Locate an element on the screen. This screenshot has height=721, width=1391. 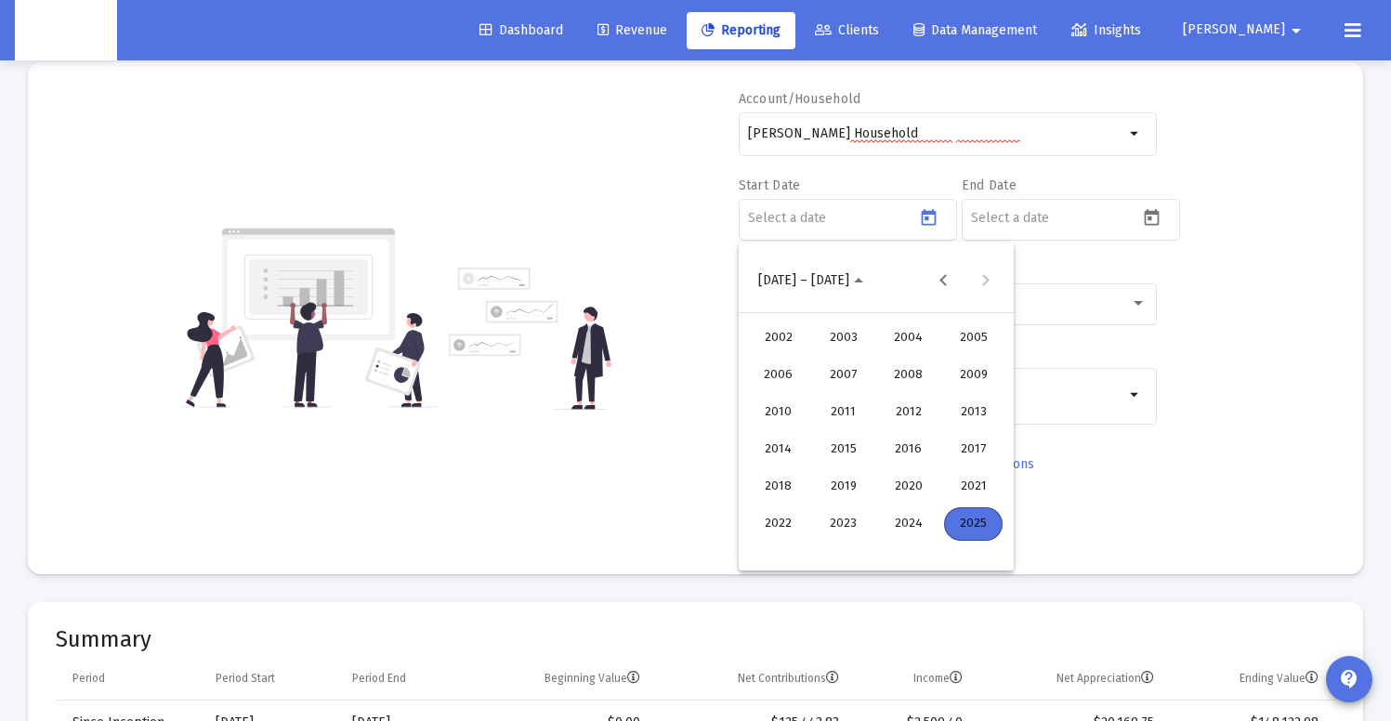
button: 2003 is located at coordinates (844, 338).